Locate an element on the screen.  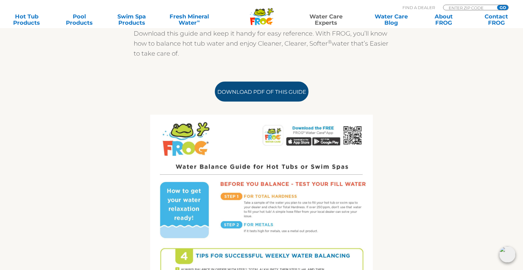
img: openIcon is located at coordinates (507, 254).